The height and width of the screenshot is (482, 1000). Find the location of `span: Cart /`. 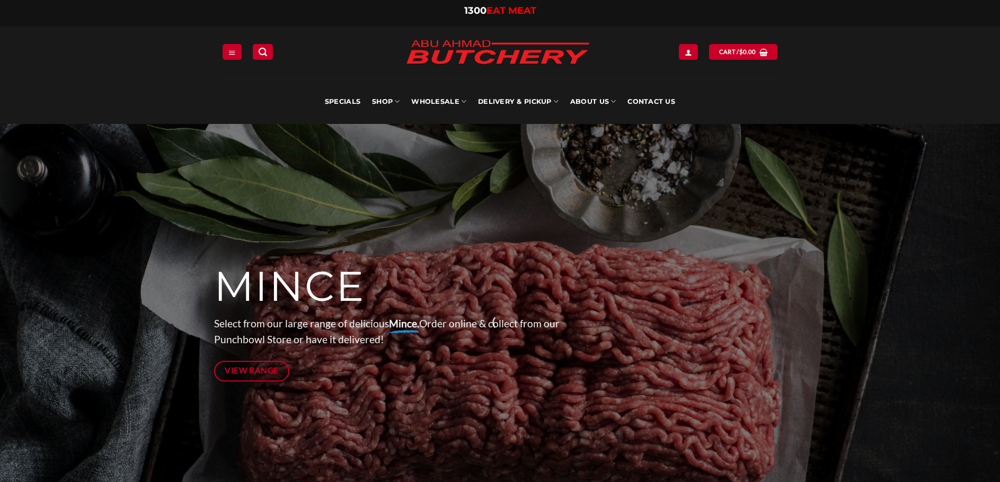

span: Cart / is located at coordinates (738, 52).